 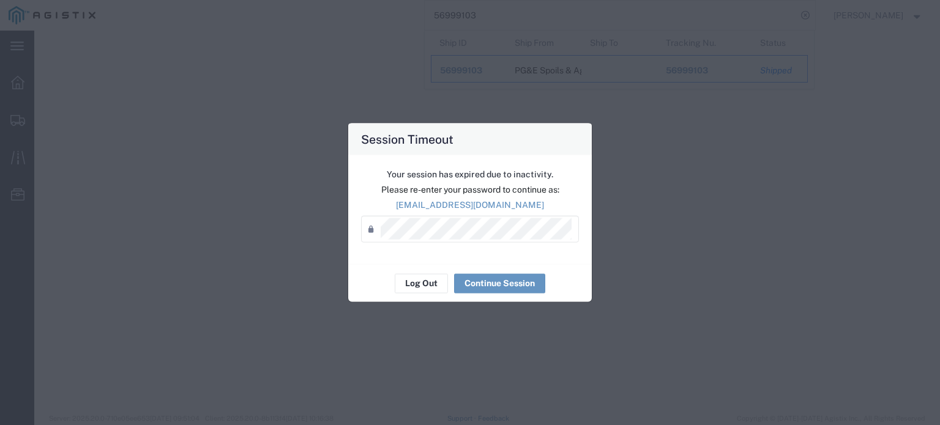 What do you see at coordinates (407, 138) in the screenshot?
I see `h4: Session Timeout` at bounding box center [407, 138].